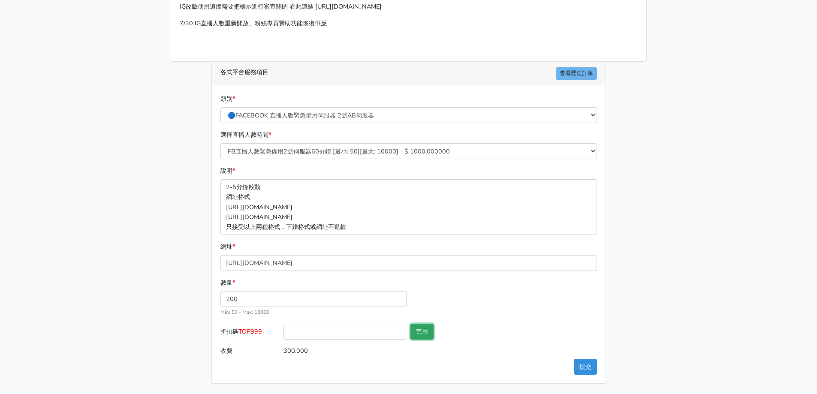  What do you see at coordinates (228, 171) in the screenshot?
I see `label: 說明` at bounding box center [228, 171].